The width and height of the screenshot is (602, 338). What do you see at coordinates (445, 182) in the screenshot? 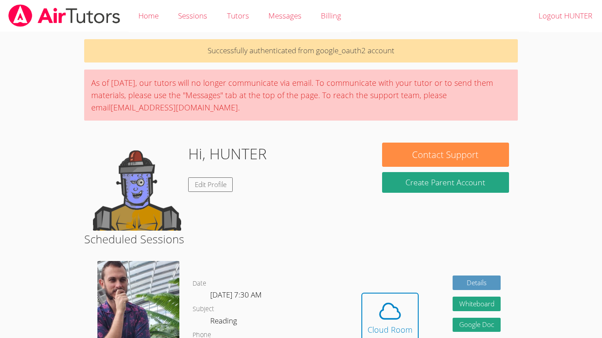
I see `button: Create Parent Account` at bounding box center [445, 182].